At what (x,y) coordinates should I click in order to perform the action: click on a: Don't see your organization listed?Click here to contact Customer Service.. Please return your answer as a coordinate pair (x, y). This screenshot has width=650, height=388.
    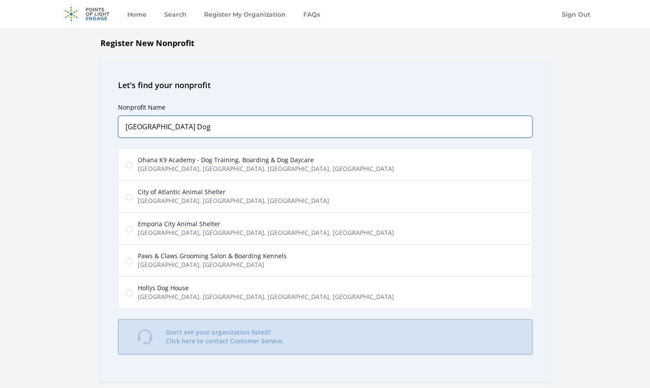
    Looking at the image, I should click on (325, 337).